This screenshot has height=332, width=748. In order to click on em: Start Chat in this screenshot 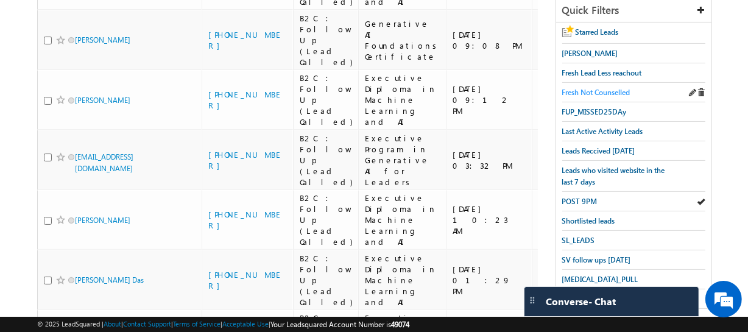, I will do `click(193, 261)`.